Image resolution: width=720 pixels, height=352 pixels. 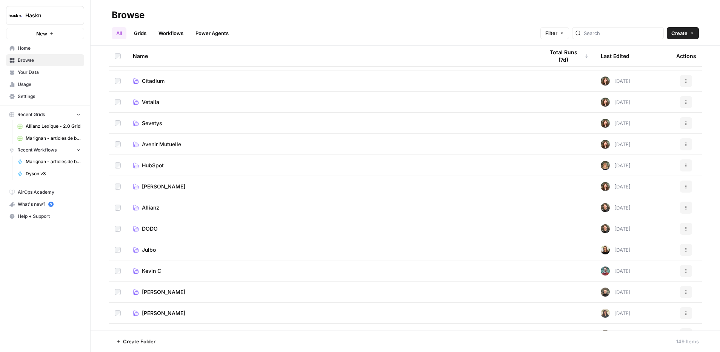 What do you see at coordinates (51, 204) in the screenshot?
I see `a: 5` at bounding box center [51, 204].